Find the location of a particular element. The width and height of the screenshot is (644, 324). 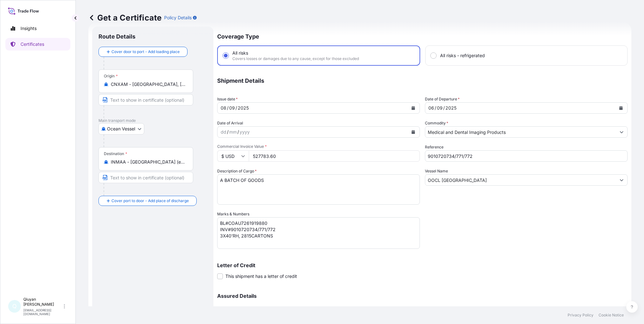

textarea: A BATCH OF GOODS is located at coordinates (319, 189).